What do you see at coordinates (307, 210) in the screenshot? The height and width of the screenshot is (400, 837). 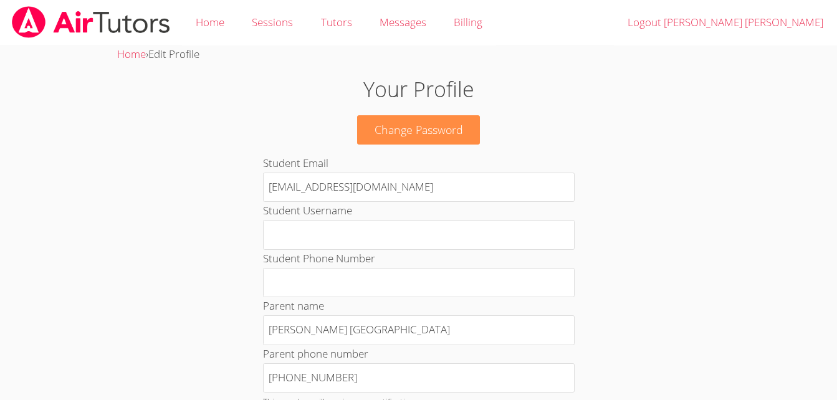 I see `label: Student Username` at bounding box center [307, 210].